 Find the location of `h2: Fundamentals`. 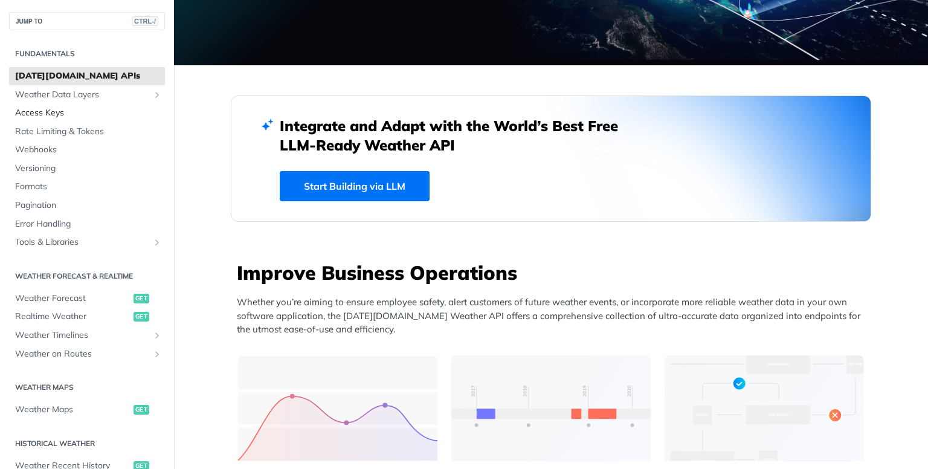

h2: Fundamentals is located at coordinates (87, 54).